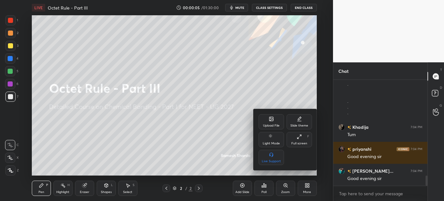  I want to click on div: Full screen, so click(299, 143).